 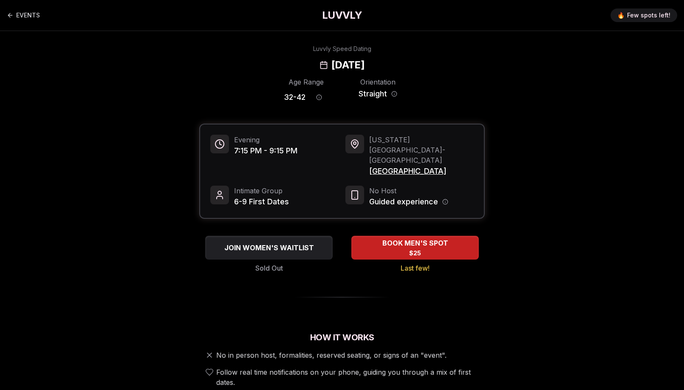 What do you see at coordinates (23, 15) in the screenshot?
I see `a: Back to events` at bounding box center [23, 15].